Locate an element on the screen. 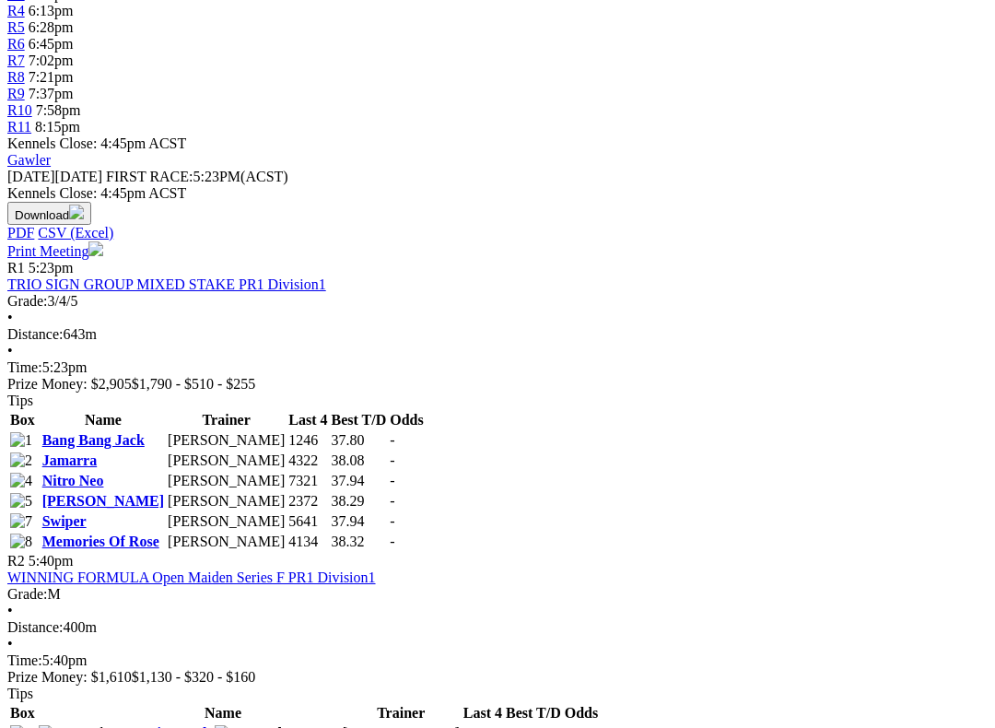  span: Distance: is located at coordinates (35, 334).